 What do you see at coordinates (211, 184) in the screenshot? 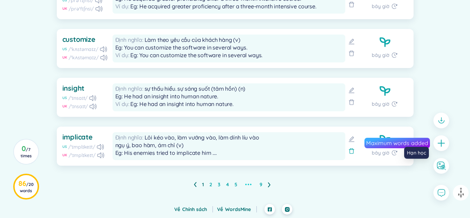
I see `a: 2` at bounding box center [211, 184].